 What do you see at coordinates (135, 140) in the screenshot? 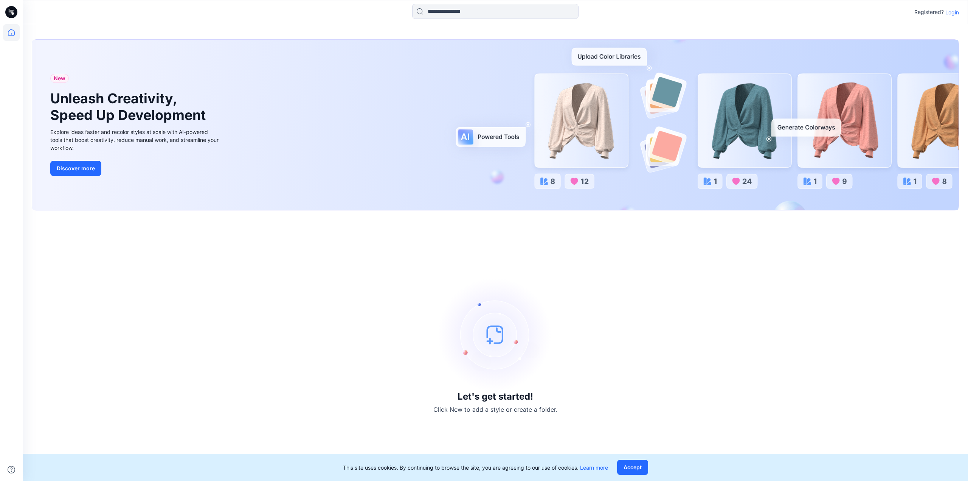
I see `div: Explore ideas faster and recolor styles at scale with AI-powered tools that boost creativity, red...` at bounding box center [135, 140].